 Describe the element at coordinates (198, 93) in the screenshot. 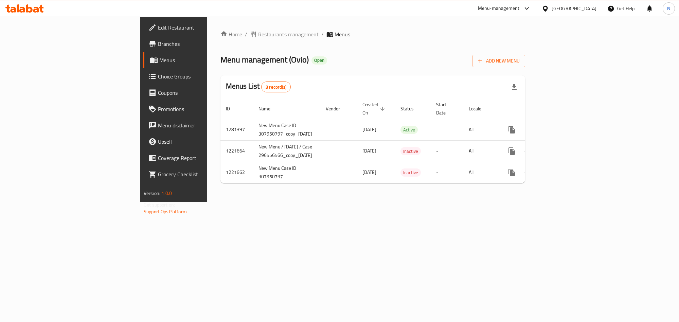

I see `a: Coupons` at that location.